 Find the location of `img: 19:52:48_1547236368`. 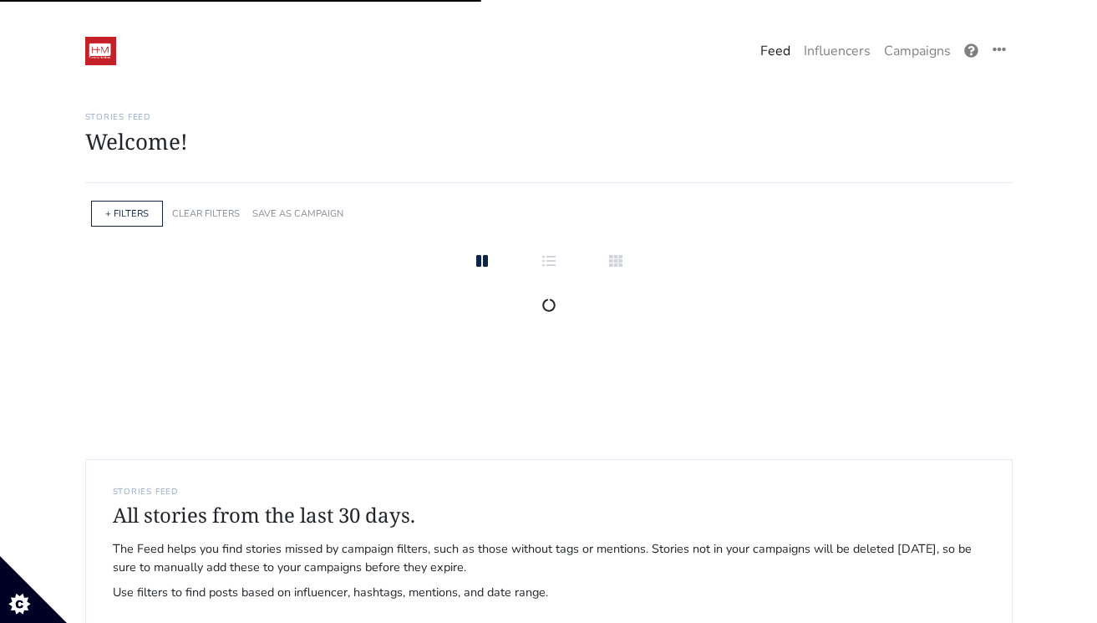

img: 19:52:48_1547236368 is located at coordinates (100, 51).